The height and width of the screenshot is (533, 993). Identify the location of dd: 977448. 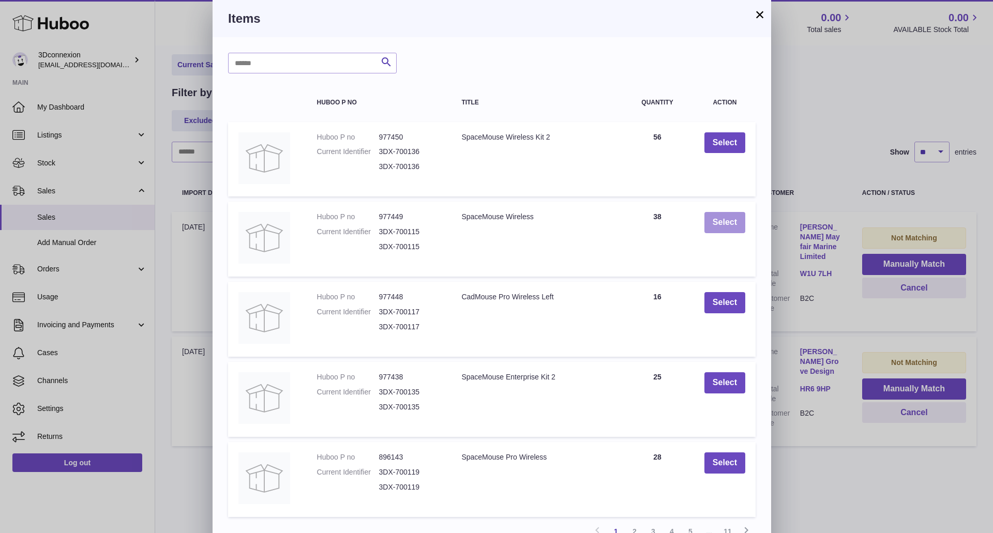
(410, 297).